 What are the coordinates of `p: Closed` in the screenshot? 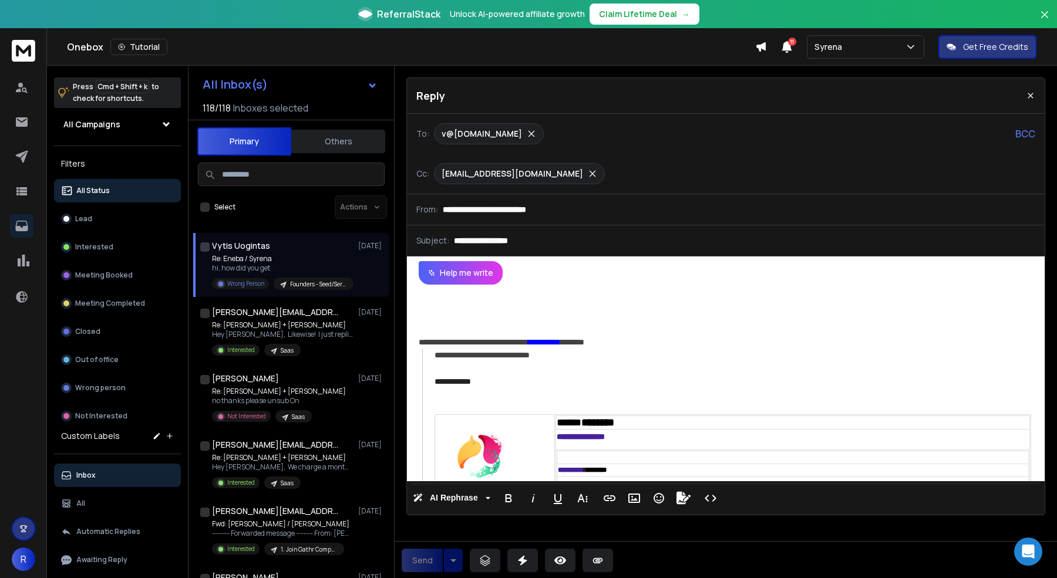 It's located at (87, 332).